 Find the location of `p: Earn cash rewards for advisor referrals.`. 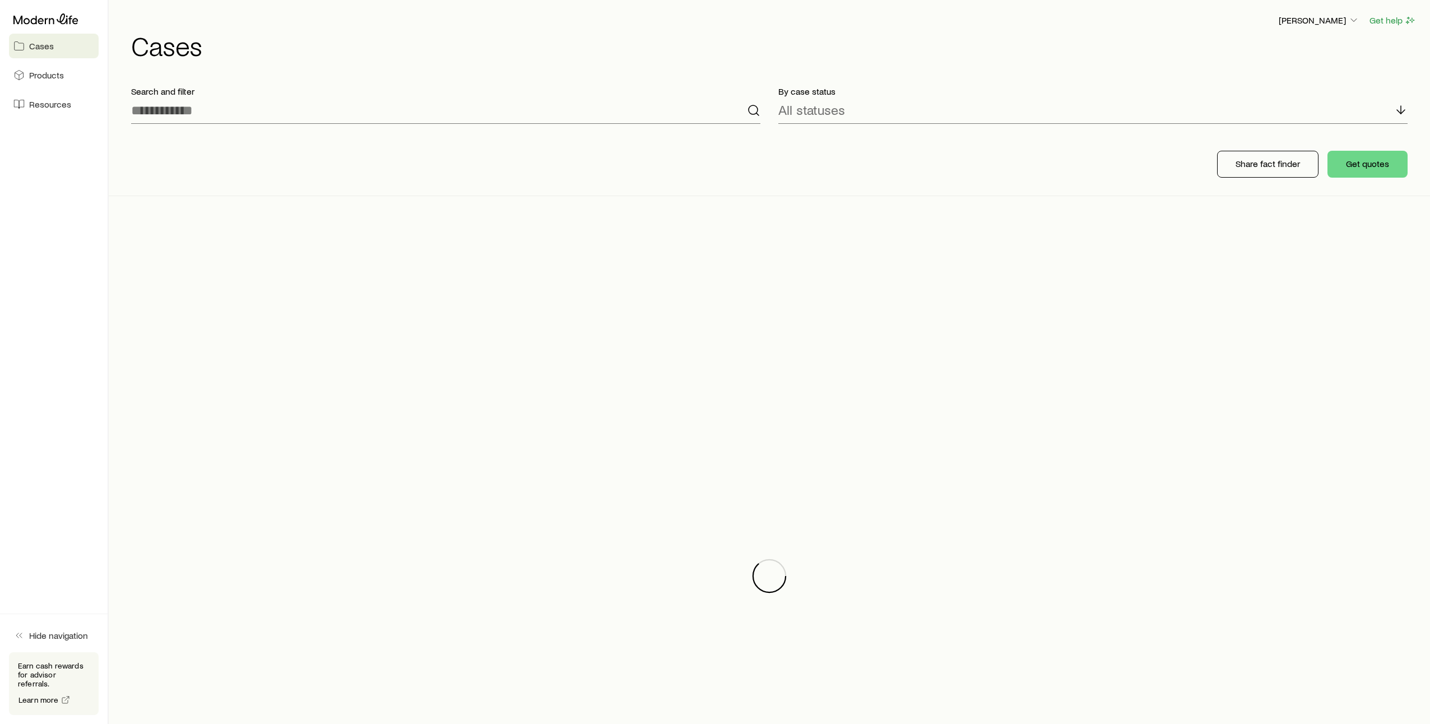

p: Earn cash rewards for advisor referrals. is located at coordinates (54, 674).